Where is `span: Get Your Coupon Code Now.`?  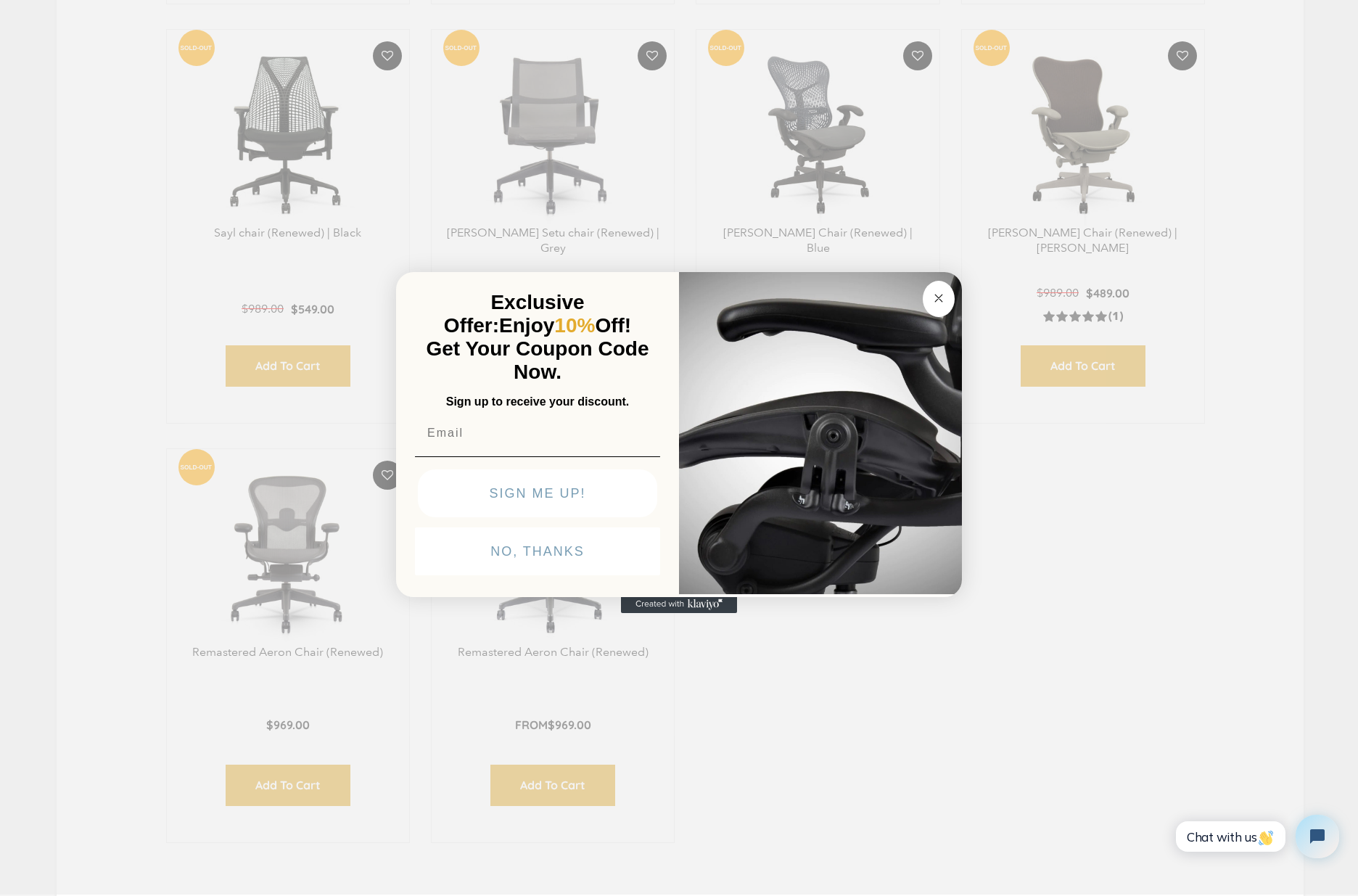 span: Get Your Coupon Code Now. is located at coordinates (537, 360).